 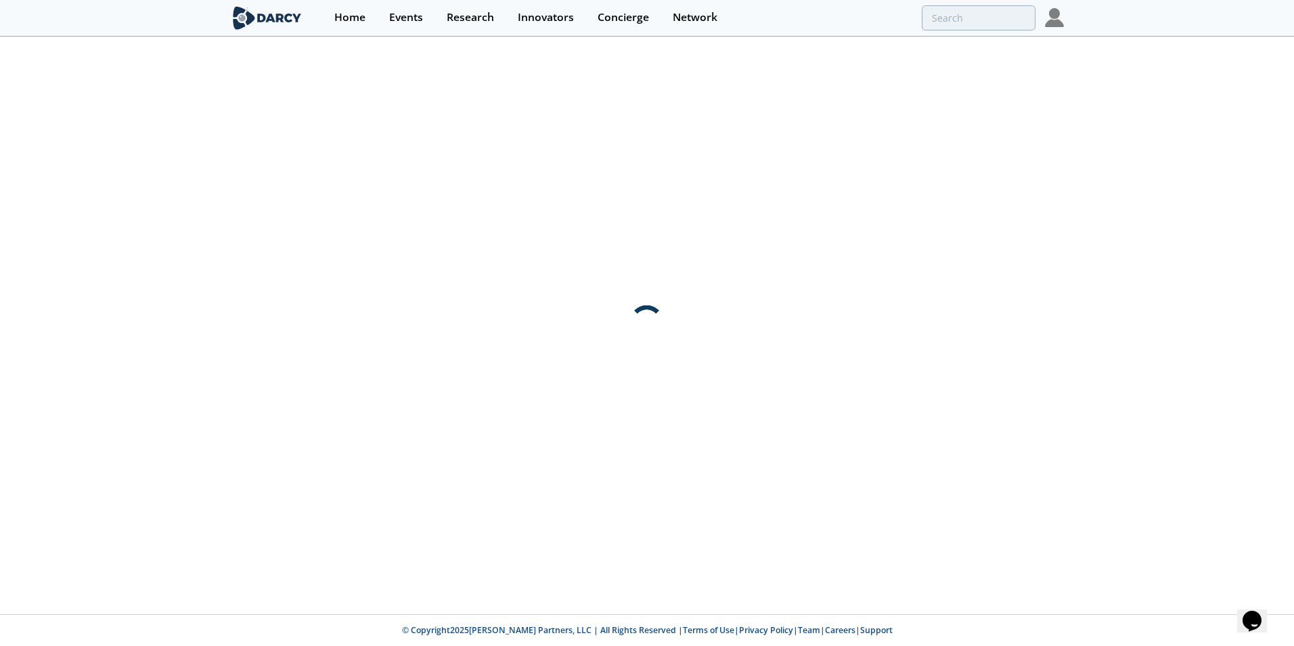 What do you see at coordinates (406, 18) in the screenshot?
I see `div: Events` at bounding box center [406, 18].